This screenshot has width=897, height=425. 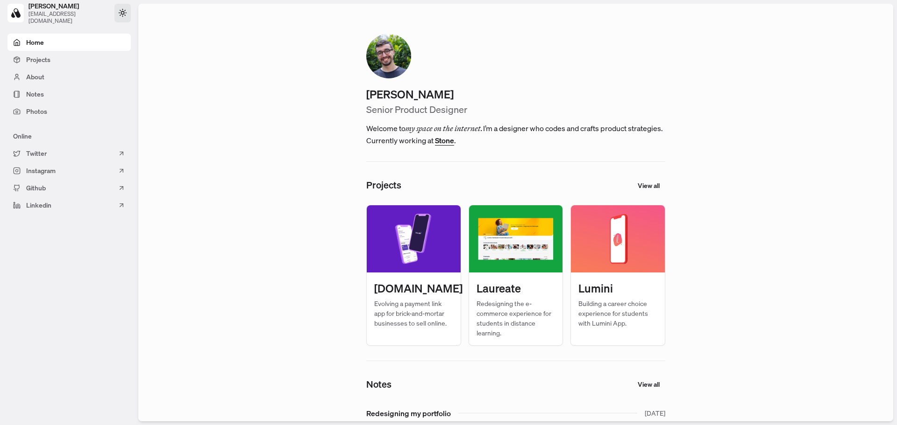 What do you see at coordinates (595, 289) in the screenshot?
I see `h3: Lumini` at bounding box center [595, 289].